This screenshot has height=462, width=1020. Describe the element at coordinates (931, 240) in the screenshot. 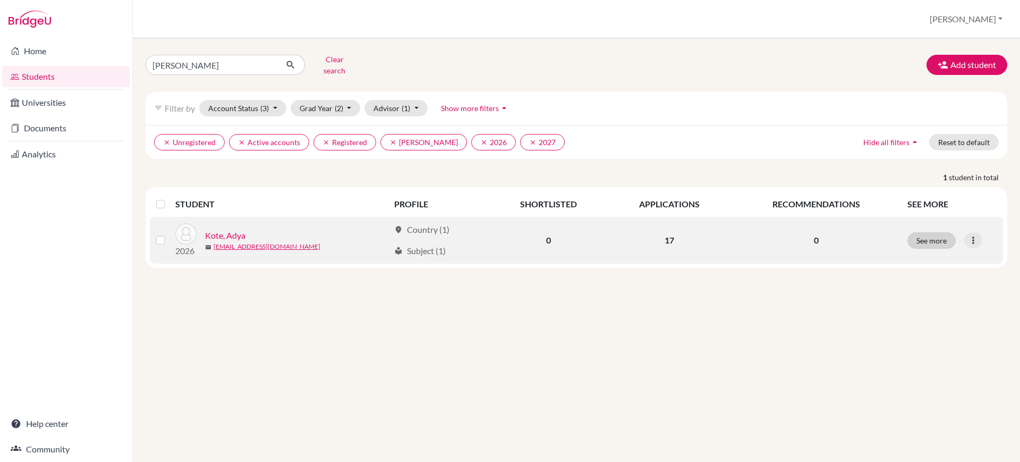

I see `button: See more` at that location.